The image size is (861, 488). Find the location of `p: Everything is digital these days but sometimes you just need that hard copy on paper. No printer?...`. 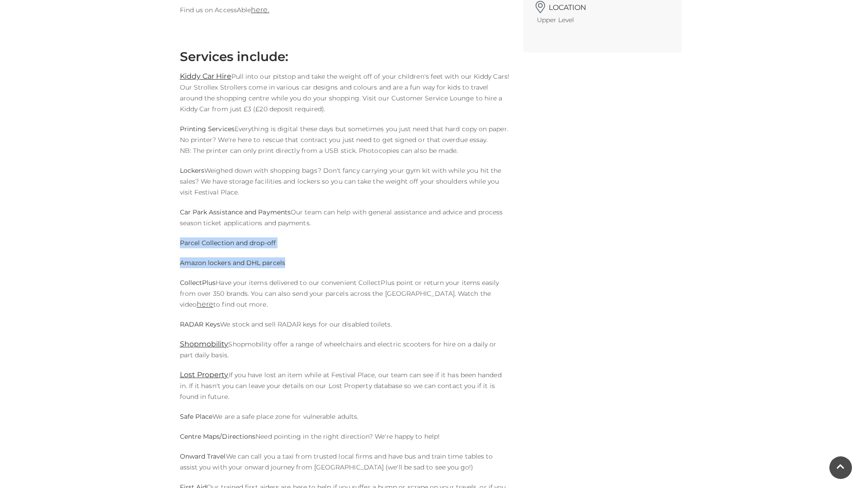

p: Everything is digital these days but sometimes you just need that hard copy on paper. No printer?... is located at coordinates (345, 140).